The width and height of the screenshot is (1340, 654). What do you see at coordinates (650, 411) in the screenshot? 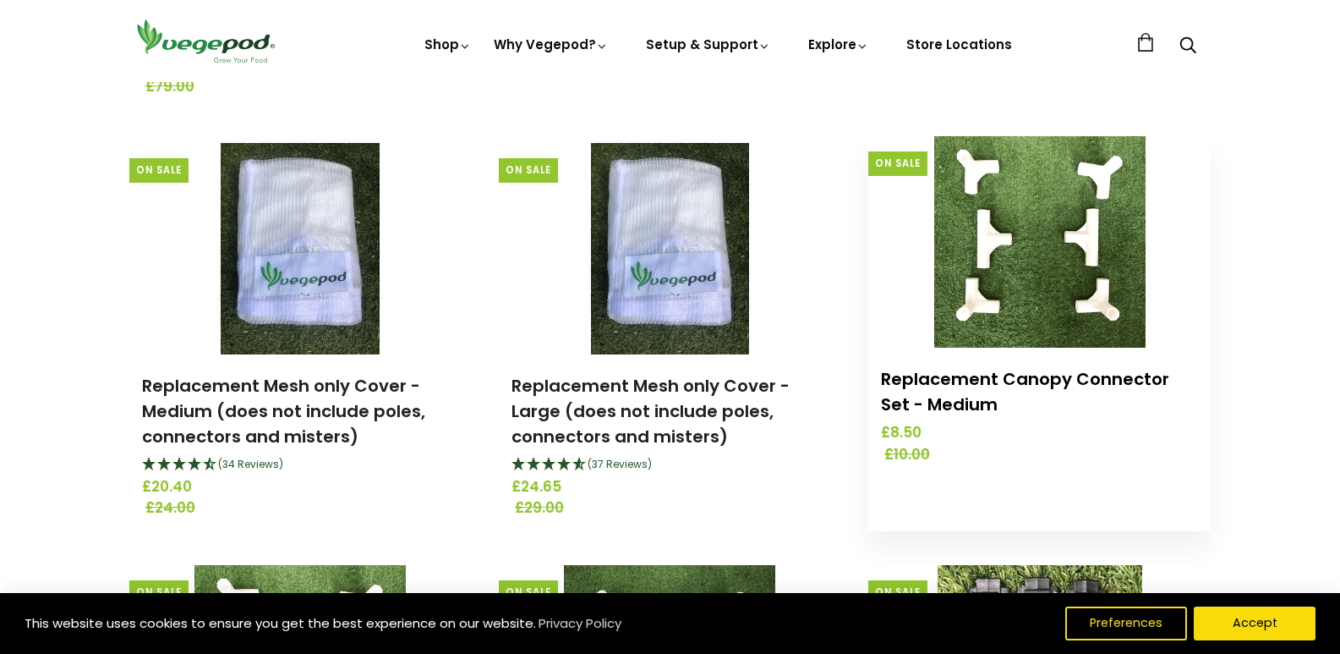
I see `a: Replacement Mesh only Cover - Large (does not include poles, connectors and misters)` at bounding box center [650, 411].